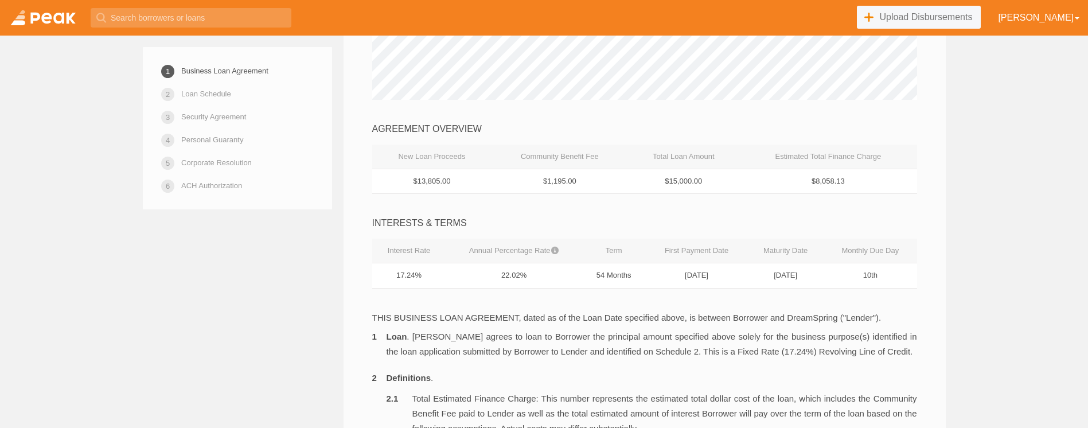 This screenshot has width=1088, height=428. Describe the element at coordinates (919, 17) in the screenshot. I see `a: Upload Disbursements` at that location.